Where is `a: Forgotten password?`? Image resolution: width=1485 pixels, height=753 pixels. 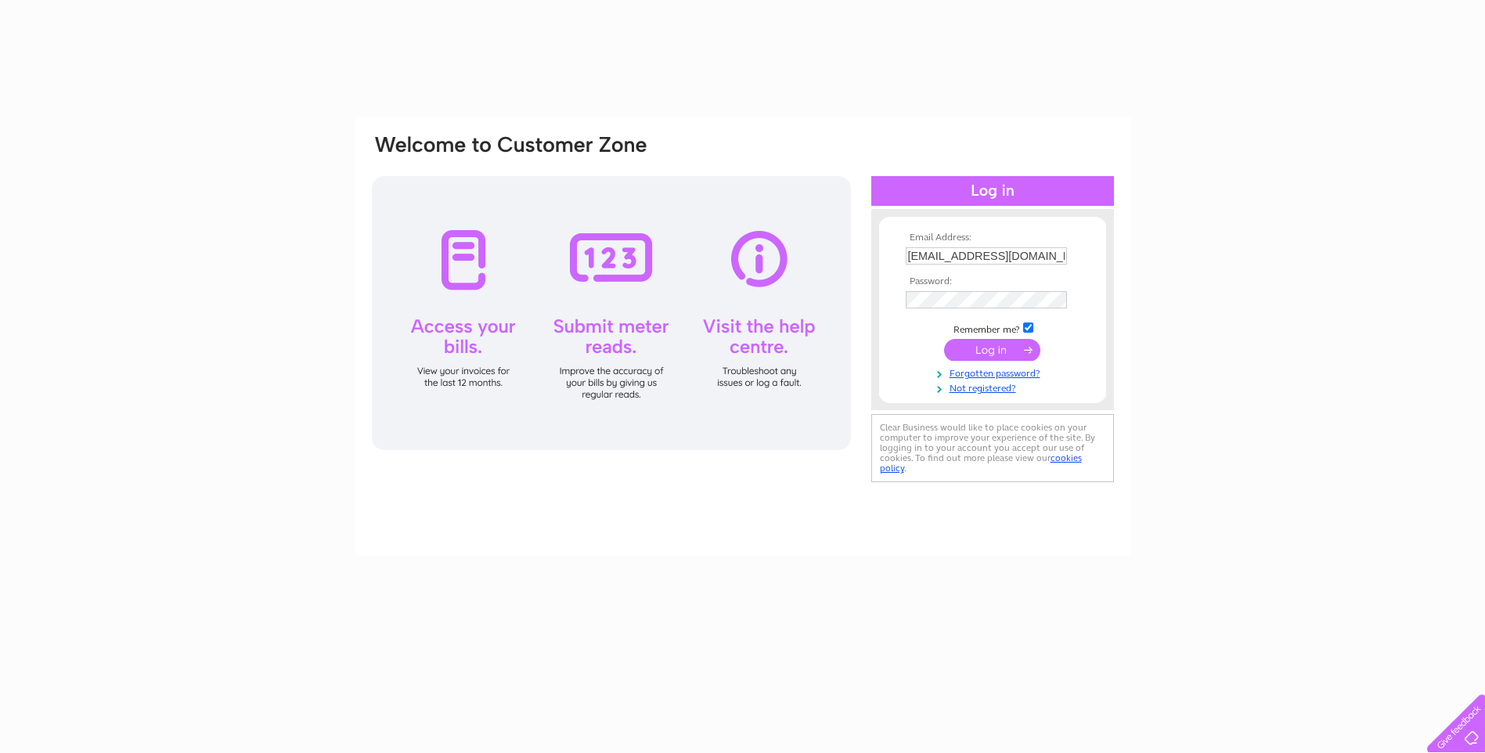 a: Forgotten password? is located at coordinates (994, 372).